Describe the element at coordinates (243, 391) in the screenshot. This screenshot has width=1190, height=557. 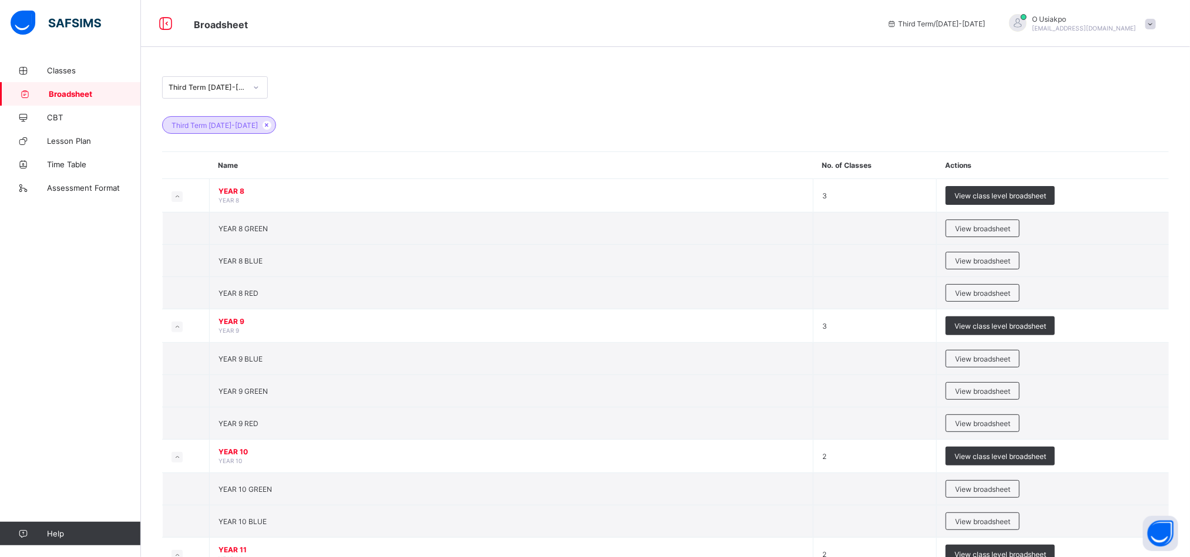
I see `span: YEAR 9 GREEN` at that location.